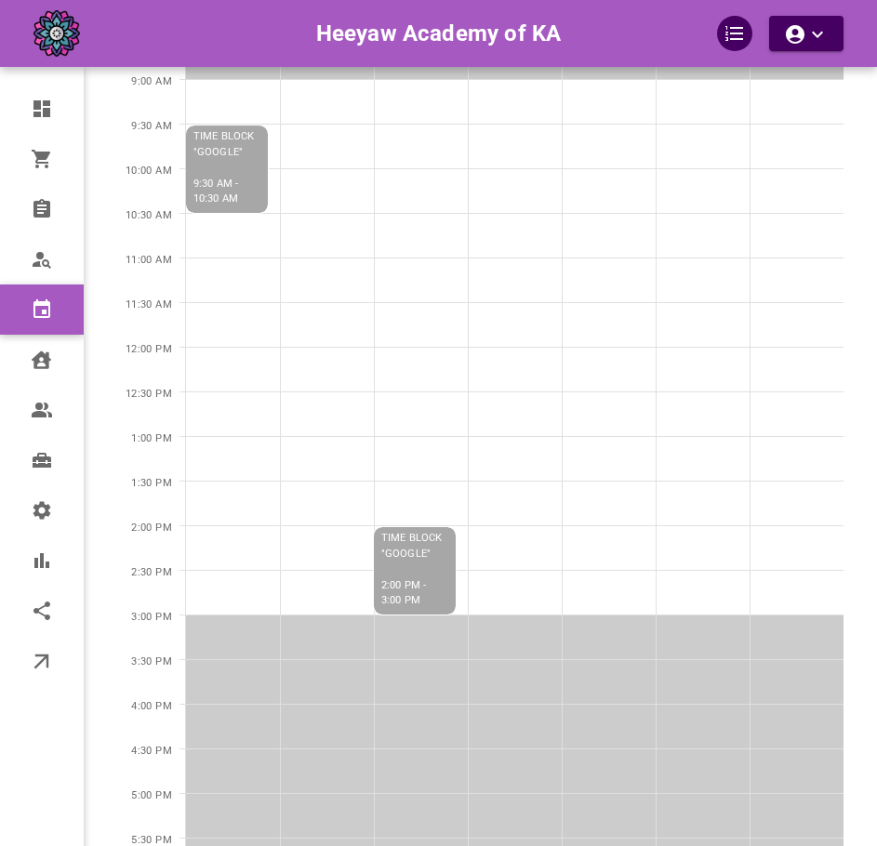 The width and height of the screenshot is (877, 846). What do you see at coordinates (149, 349) in the screenshot?
I see `span: 12:00 PM` at bounding box center [149, 349].